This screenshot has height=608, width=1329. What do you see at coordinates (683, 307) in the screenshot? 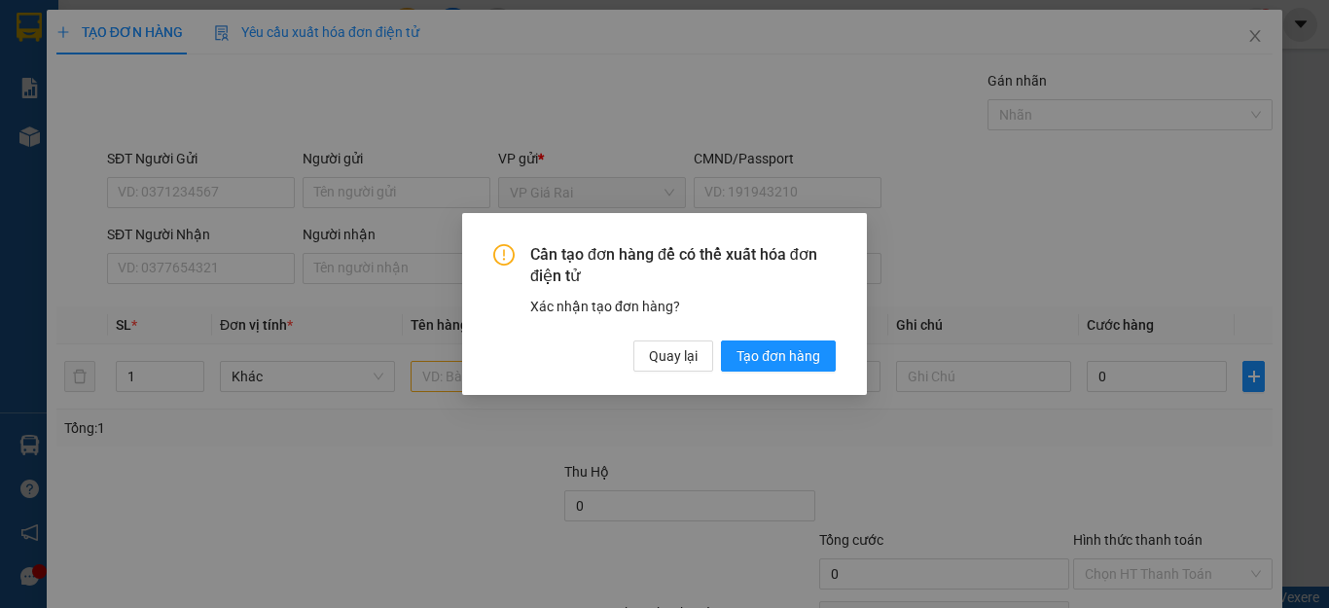
I see `div: Xác nhận tạo đơn hàng?` at bounding box center [683, 307].